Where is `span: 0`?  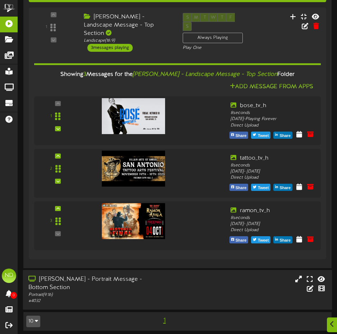
span: 0 is located at coordinates (14, 295).